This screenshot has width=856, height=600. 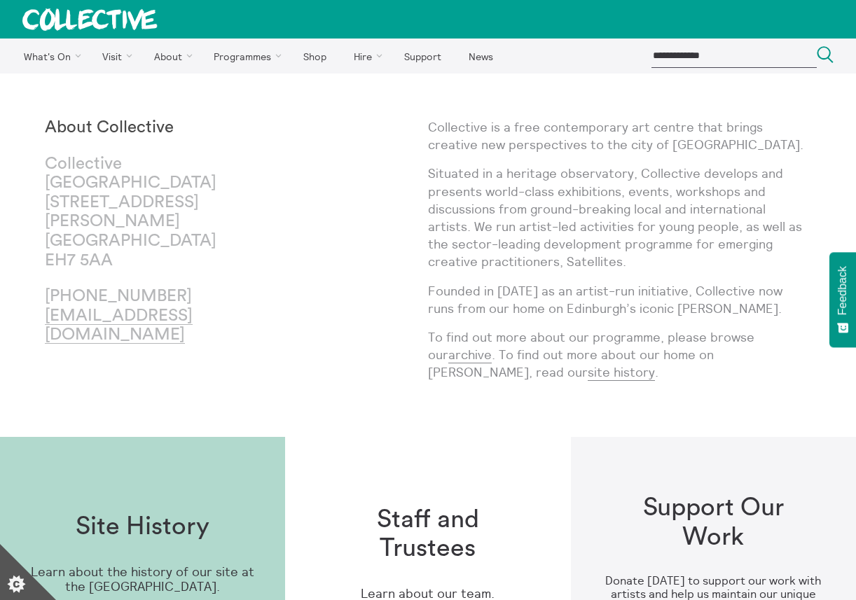 I want to click on a: News, so click(x=480, y=56).